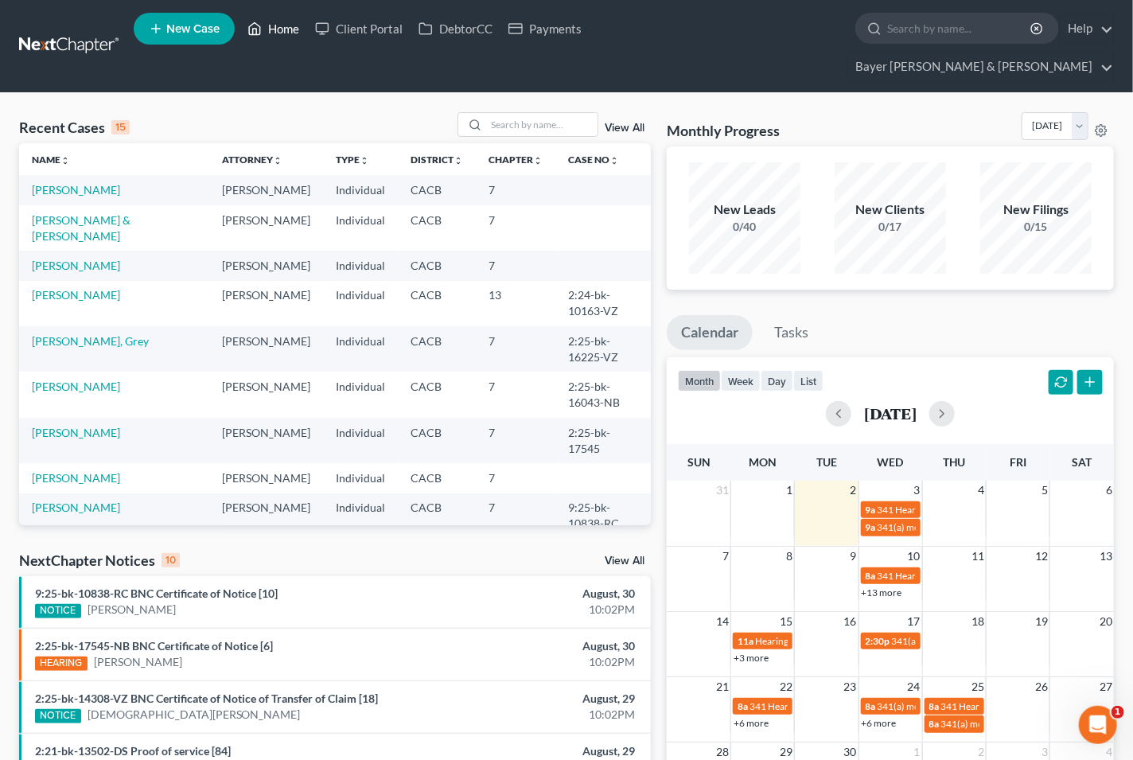  I want to click on span: 6, so click(1110, 490).